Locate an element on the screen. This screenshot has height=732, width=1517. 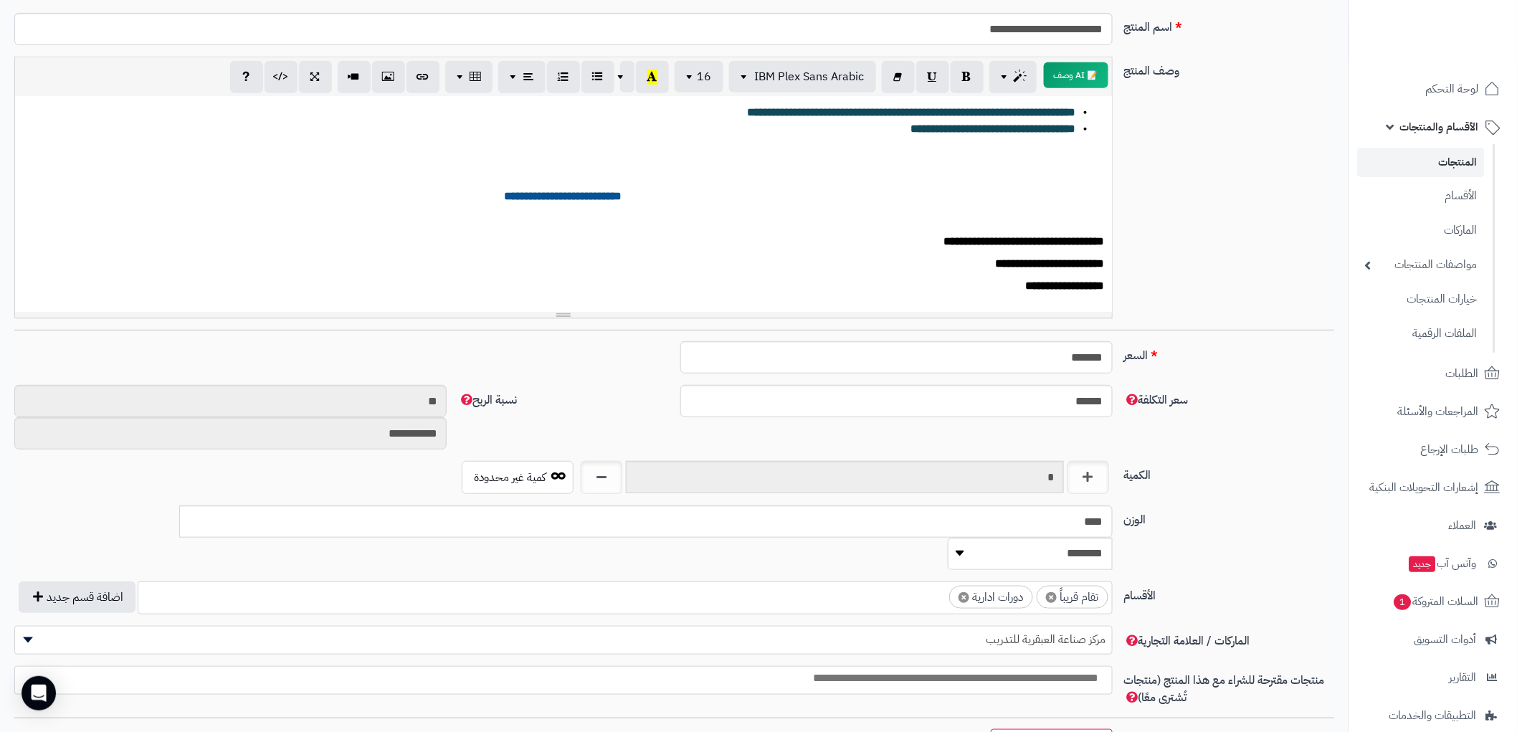
span: جديد is located at coordinates (1423, 564).